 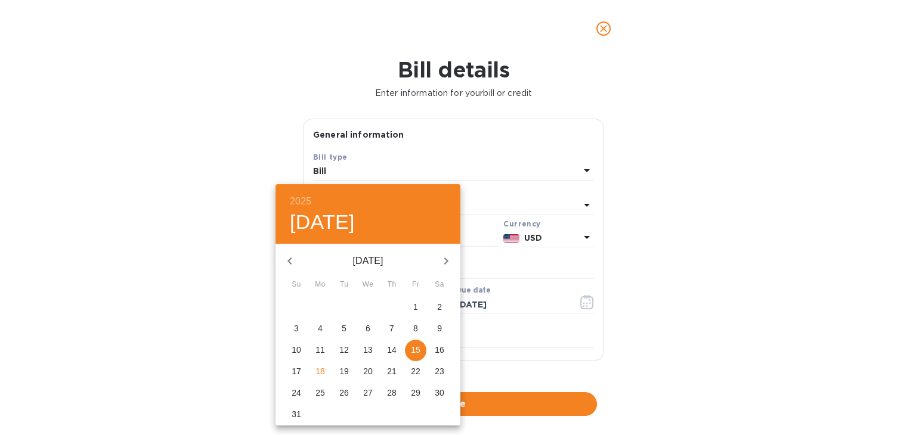 What do you see at coordinates (416, 350) in the screenshot?
I see `p: 15` at bounding box center [416, 350].